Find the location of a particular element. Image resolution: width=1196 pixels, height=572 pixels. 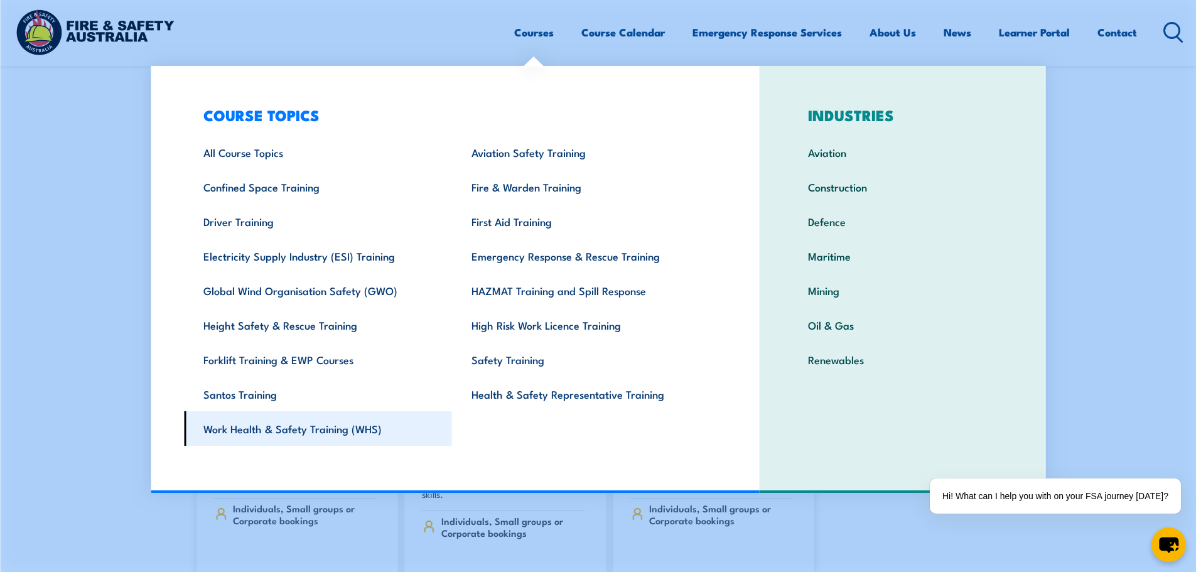

a: Courses is located at coordinates (533, 32).